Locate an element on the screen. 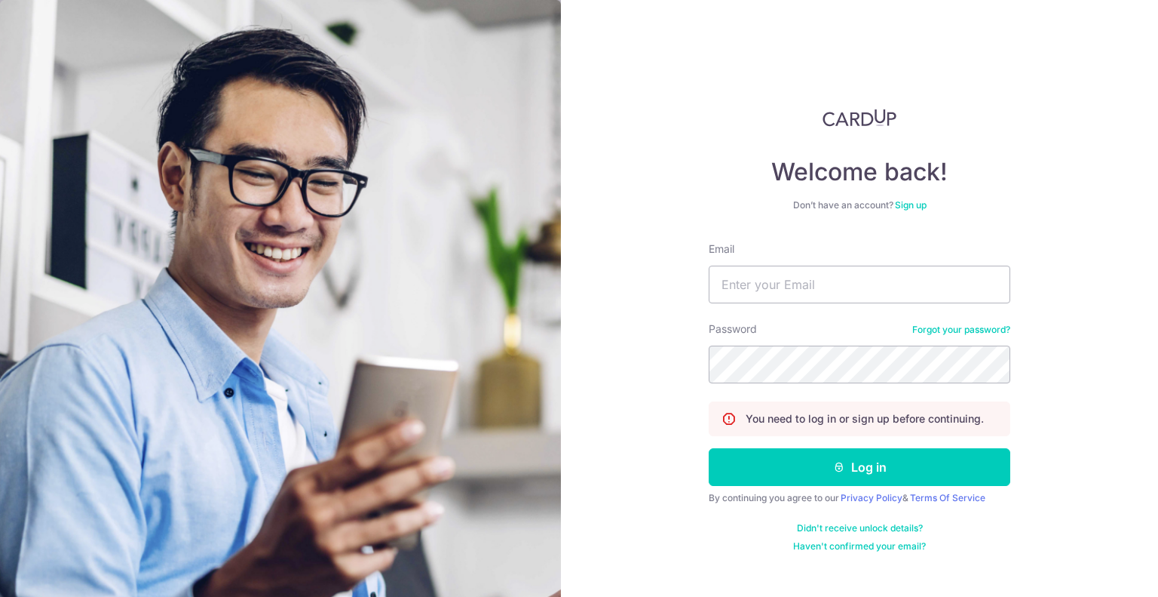 Image resolution: width=1158 pixels, height=597 pixels. a: Forgot your password? is located at coordinates (962, 330).